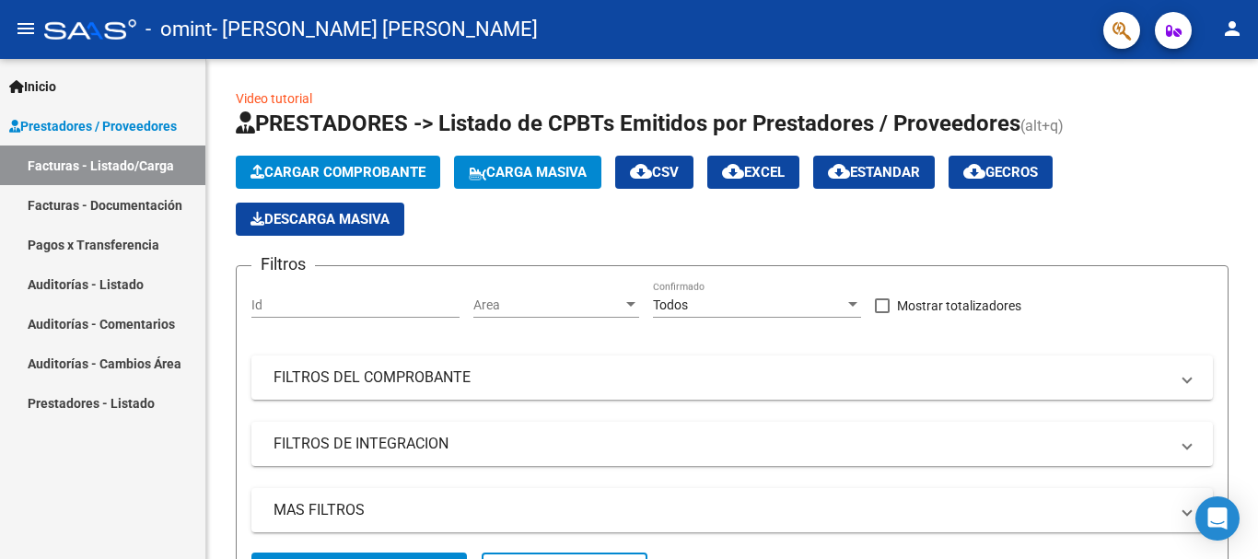 This screenshot has width=1258, height=559. What do you see at coordinates (721, 510) in the screenshot?
I see `mat-panel-title: MAS FILTROS` at bounding box center [721, 510].